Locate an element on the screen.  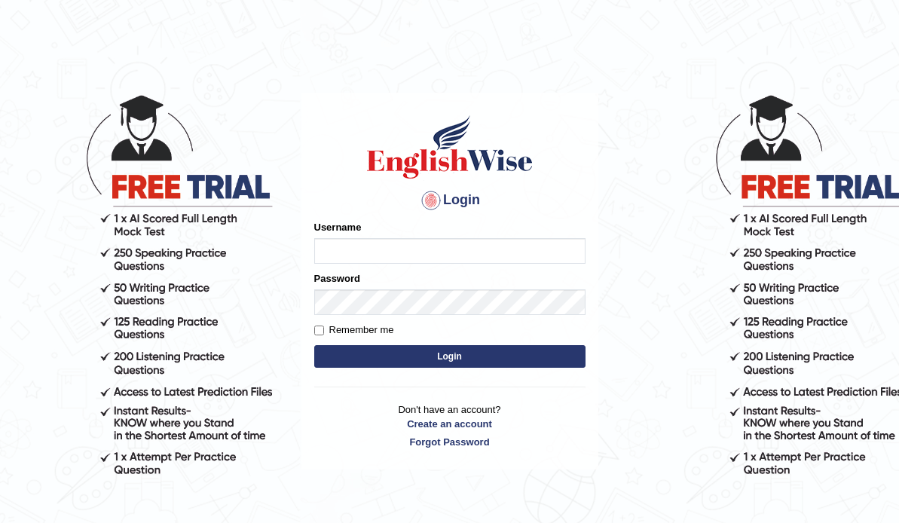
a: Forgot Password is located at coordinates (450, 441).